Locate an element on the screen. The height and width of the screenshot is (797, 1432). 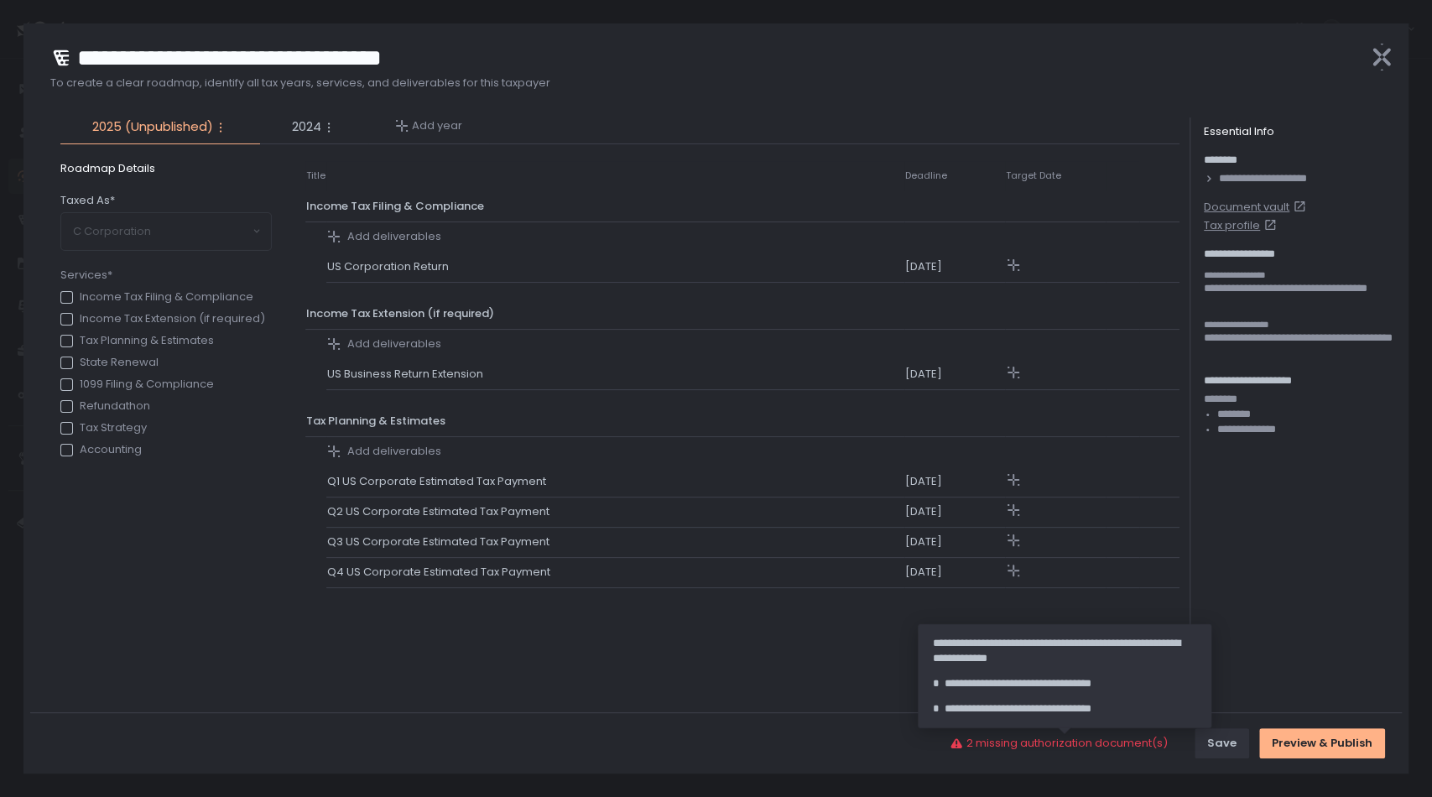
span: 2024 is located at coordinates (306, 127).